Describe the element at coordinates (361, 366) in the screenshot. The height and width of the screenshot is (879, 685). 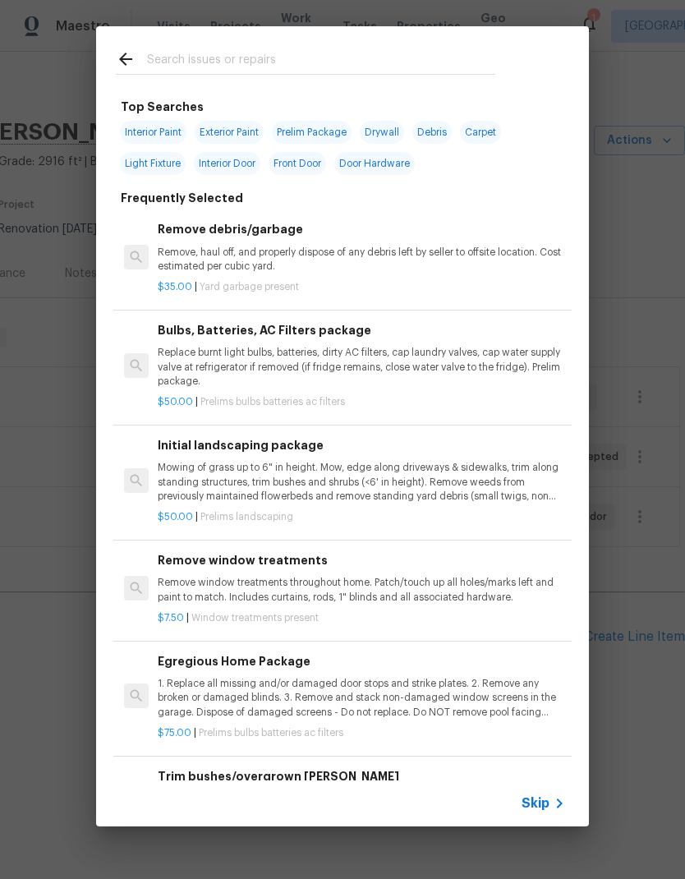
I see `p: Replace burnt light bulbs, batteries, dirty AC filters, cap laundry valves, cap water supply valv...` at that location.